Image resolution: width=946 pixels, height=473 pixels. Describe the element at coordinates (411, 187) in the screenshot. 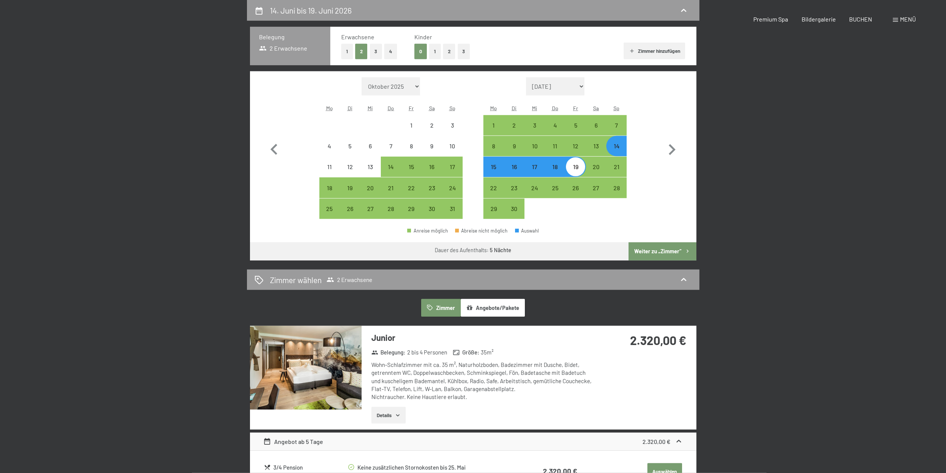

I see `div: Fri May 22 2026` at that location.